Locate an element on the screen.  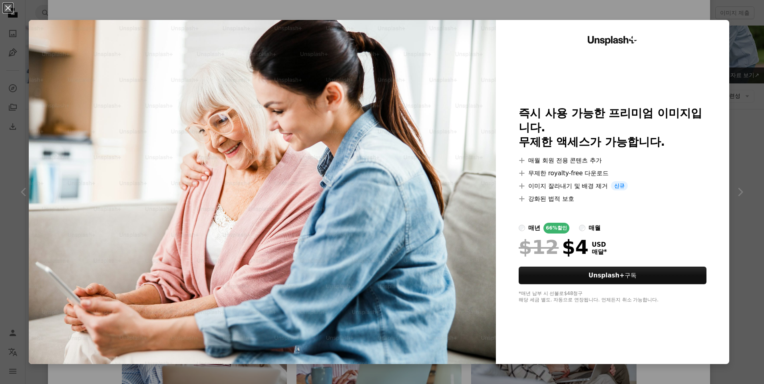
button: Unsplash+구독 is located at coordinates (612, 276).